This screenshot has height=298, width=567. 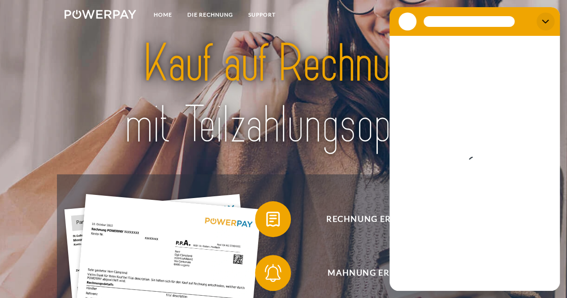 What do you see at coordinates (378, 273) in the screenshot?
I see `span: Mahnung erhalten?` at bounding box center [378, 273].